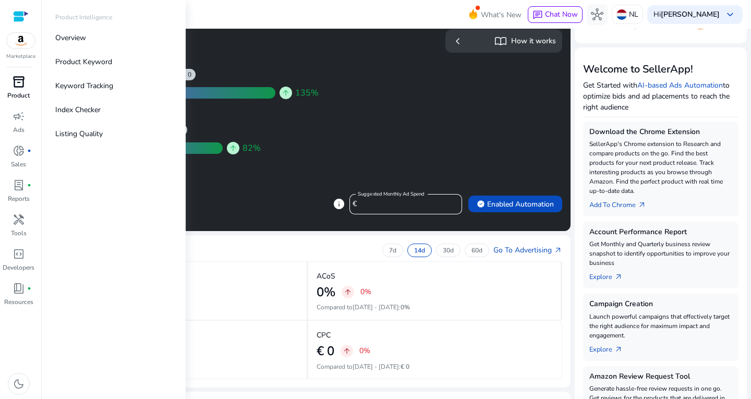 This screenshot has height=399, width=751. Describe the element at coordinates (21, 56) in the screenshot. I see `p: Marketplace` at that location.